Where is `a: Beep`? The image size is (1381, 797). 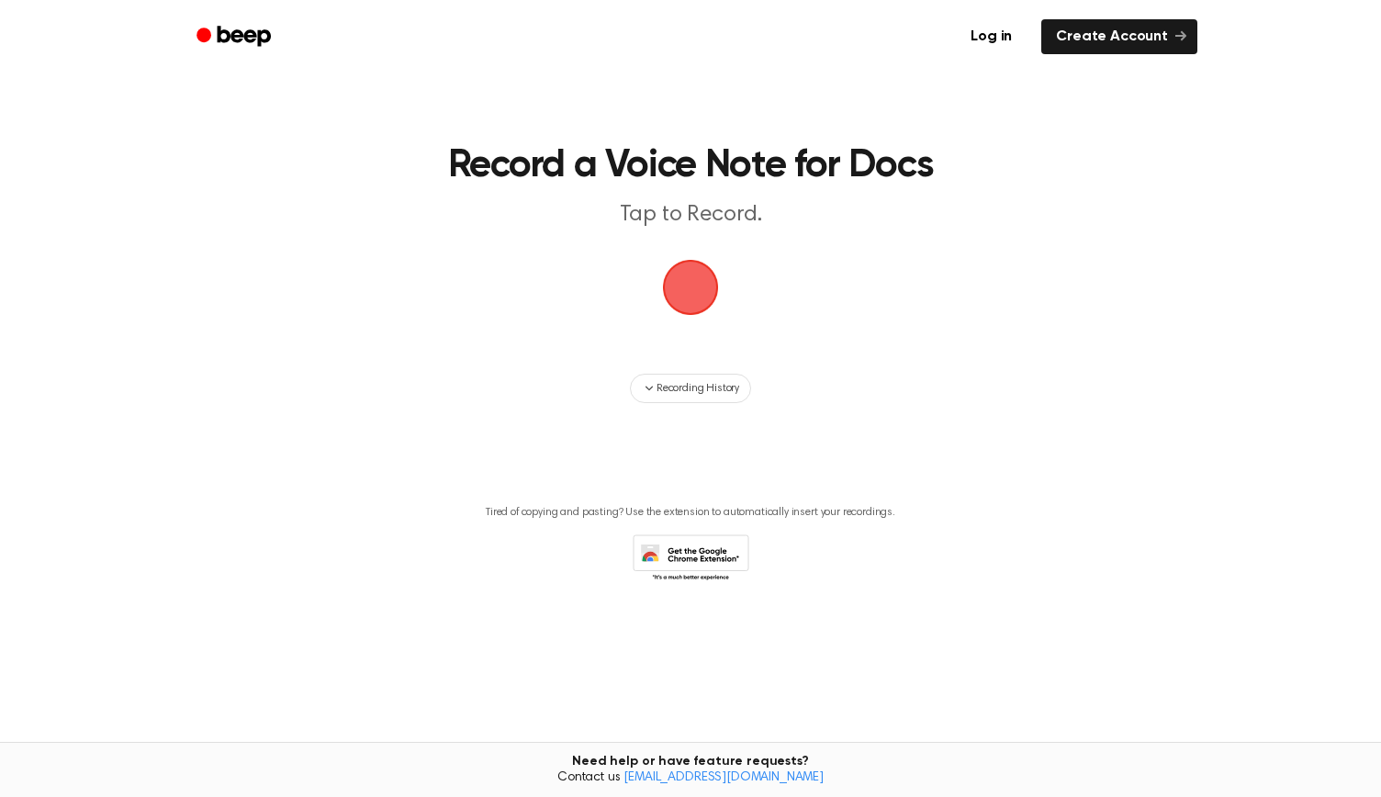
a: Beep is located at coordinates (235, 37).